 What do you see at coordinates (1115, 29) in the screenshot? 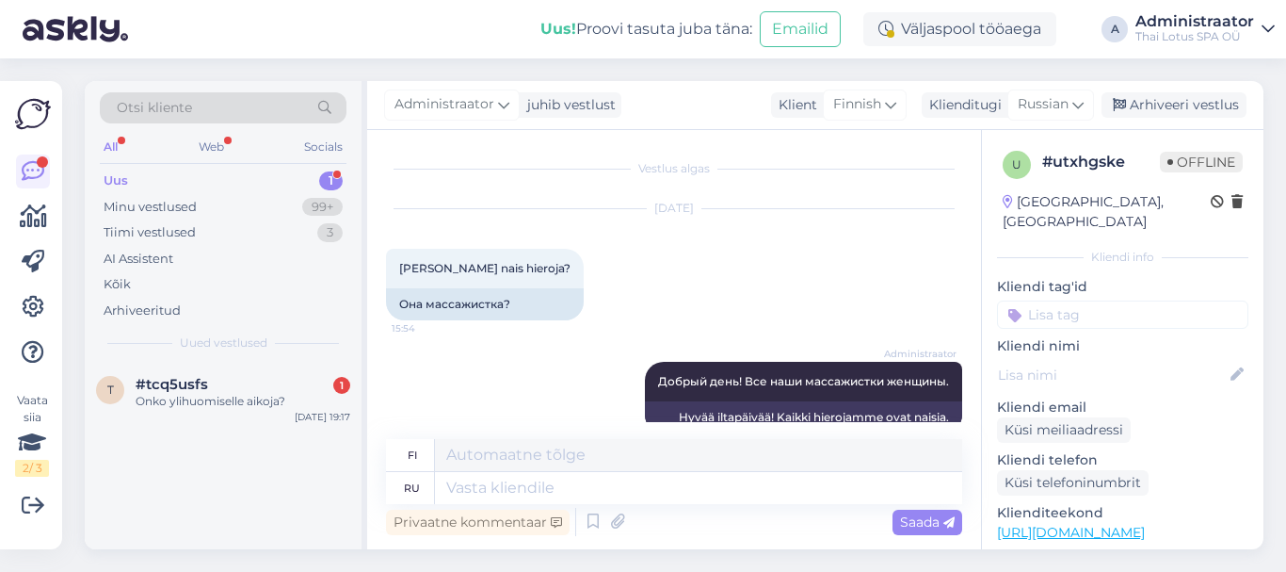
I see `div: A` at bounding box center [1115, 29].